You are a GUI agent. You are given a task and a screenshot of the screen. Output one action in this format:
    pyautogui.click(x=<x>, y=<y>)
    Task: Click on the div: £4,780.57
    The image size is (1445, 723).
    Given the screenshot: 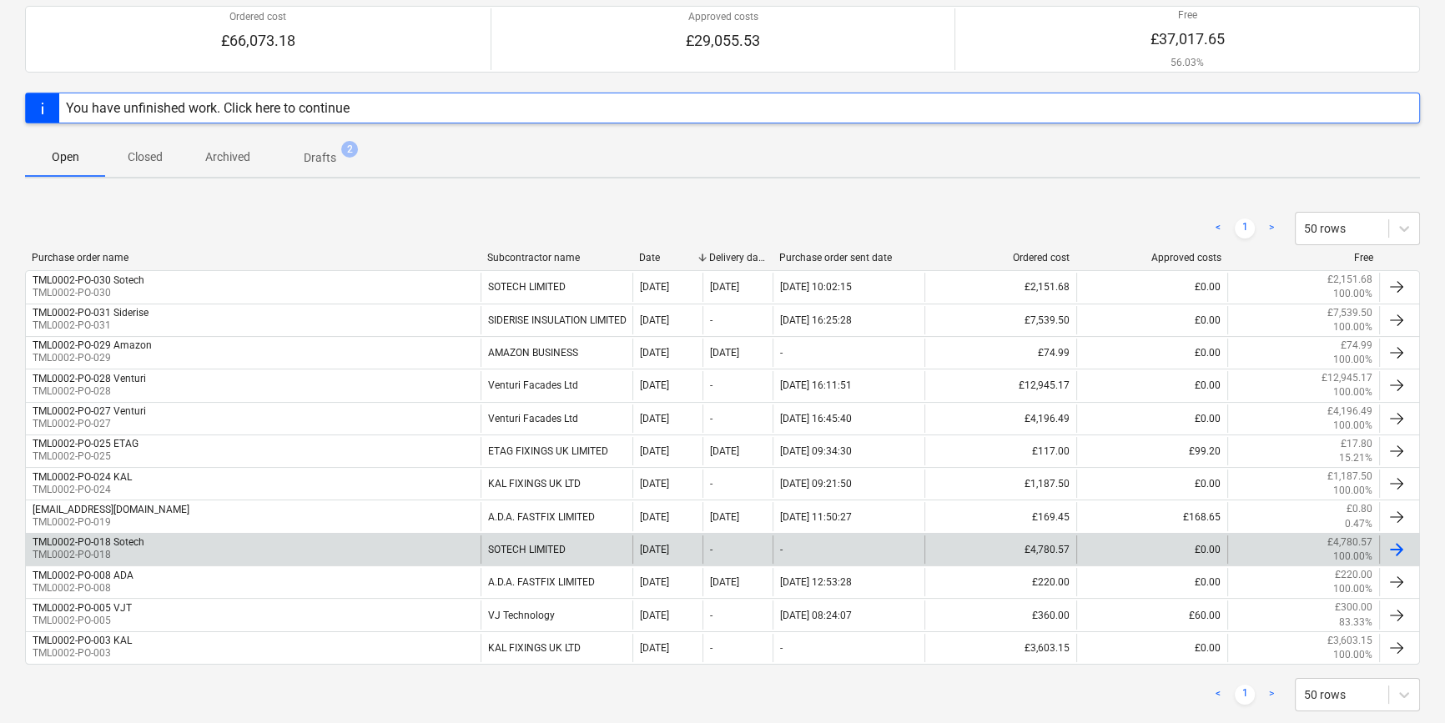 What is the action you would take?
    pyautogui.click(x=1000, y=550)
    